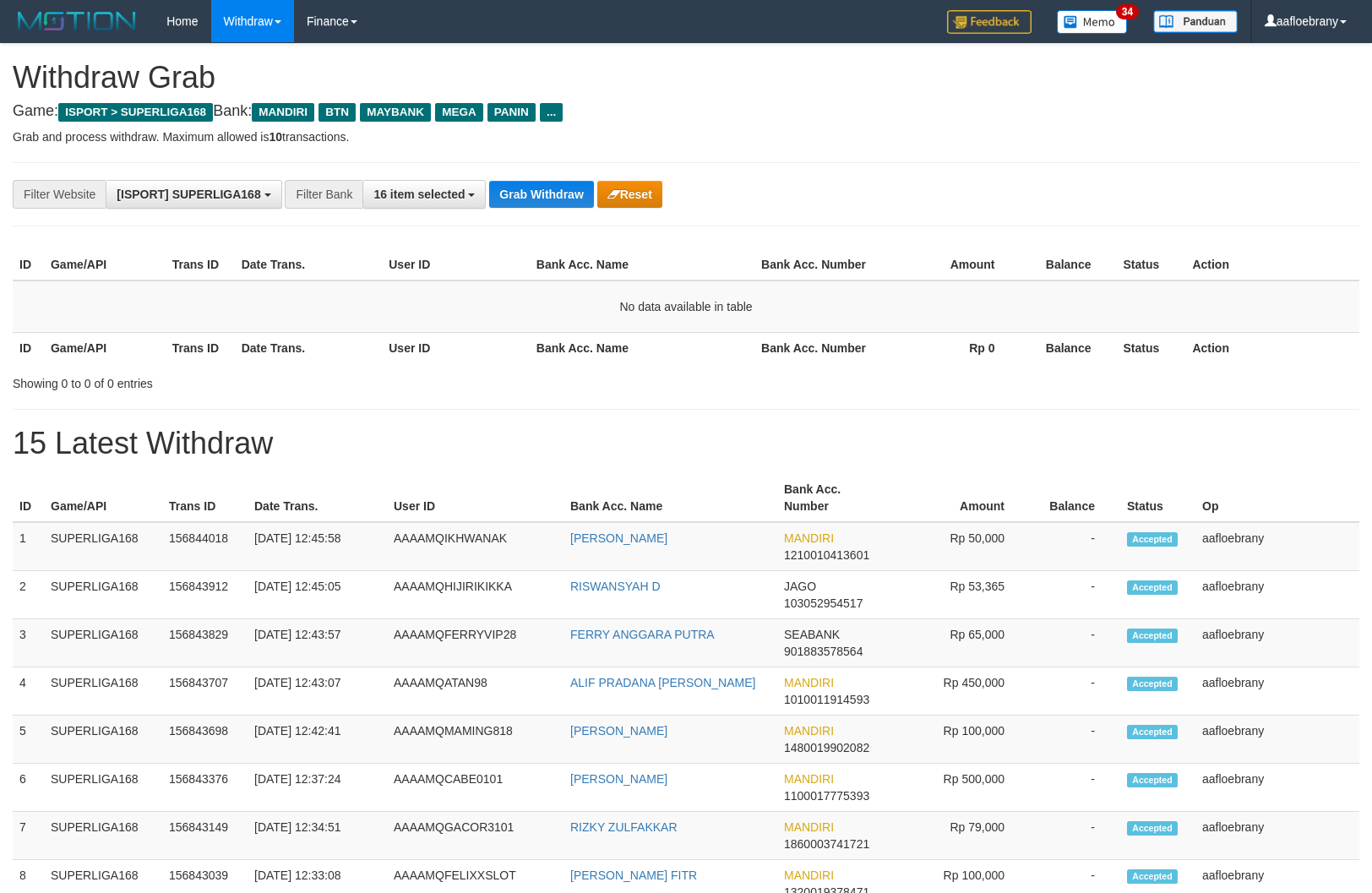  What do you see at coordinates (204, 692) in the screenshot?
I see `td: 156843707` at bounding box center [204, 692].